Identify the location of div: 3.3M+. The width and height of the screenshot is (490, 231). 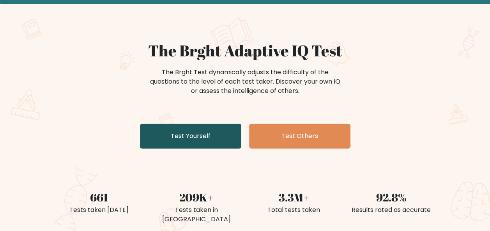
(294, 198).